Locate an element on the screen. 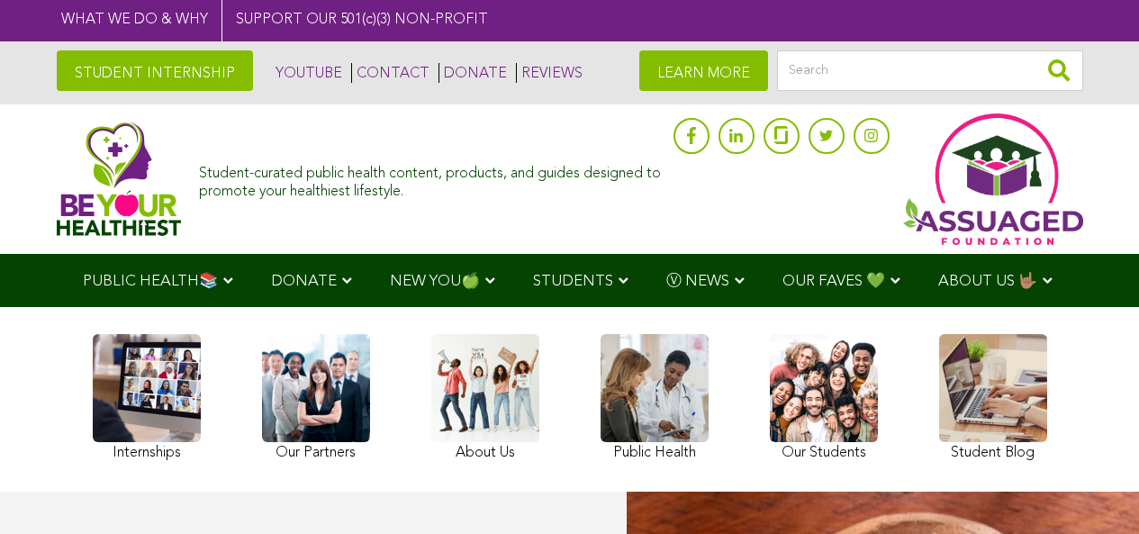  div: Chat Widget is located at coordinates (1094, 491).